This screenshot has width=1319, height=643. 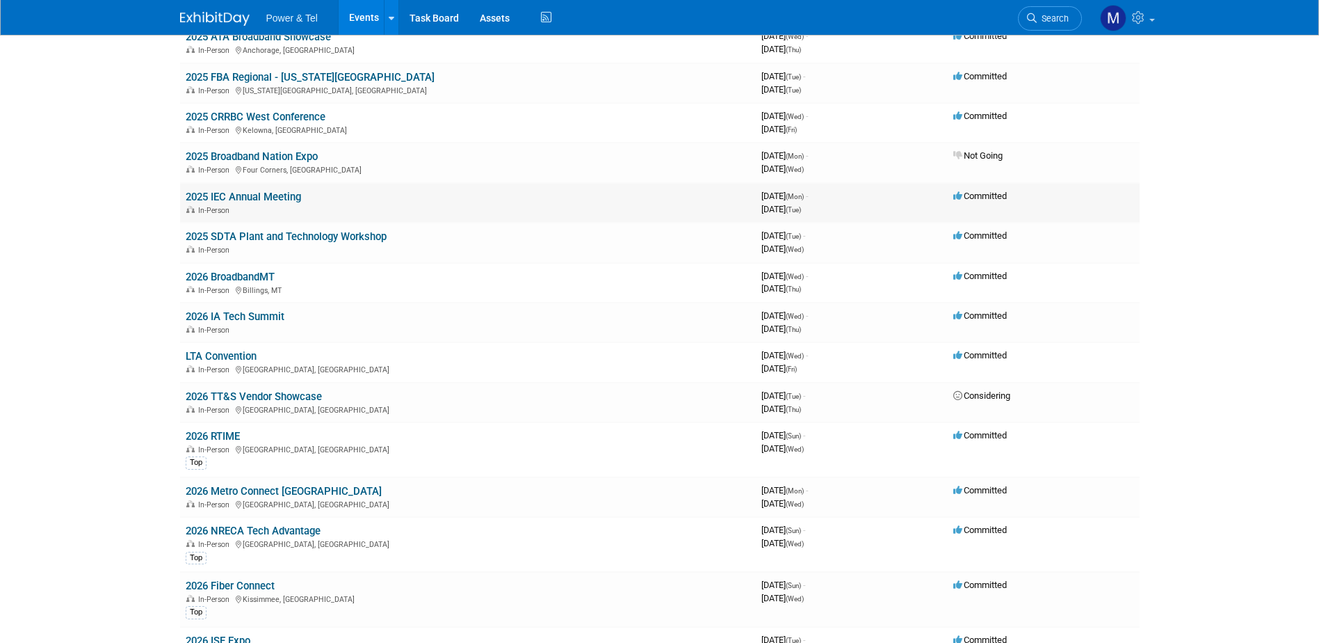 What do you see at coordinates (254, 396) in the screenshot?
I see `a: 2026 TT&S Vendor Showcase` at bounding box center [254, 396].